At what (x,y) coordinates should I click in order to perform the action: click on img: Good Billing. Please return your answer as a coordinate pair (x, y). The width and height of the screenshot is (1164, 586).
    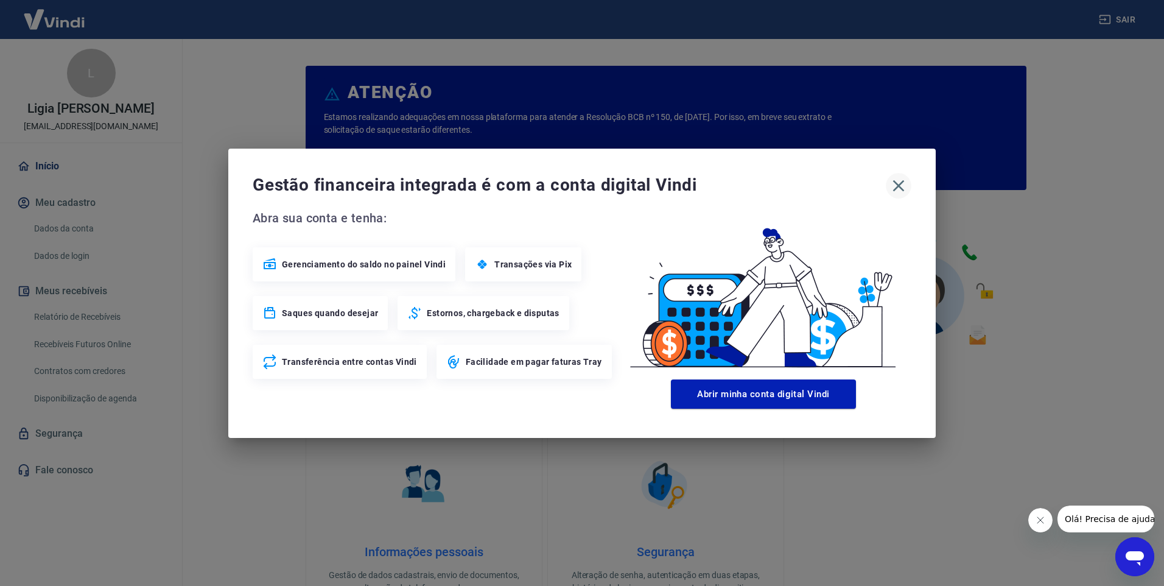
    Looking at the image, I should click on (763, 291).